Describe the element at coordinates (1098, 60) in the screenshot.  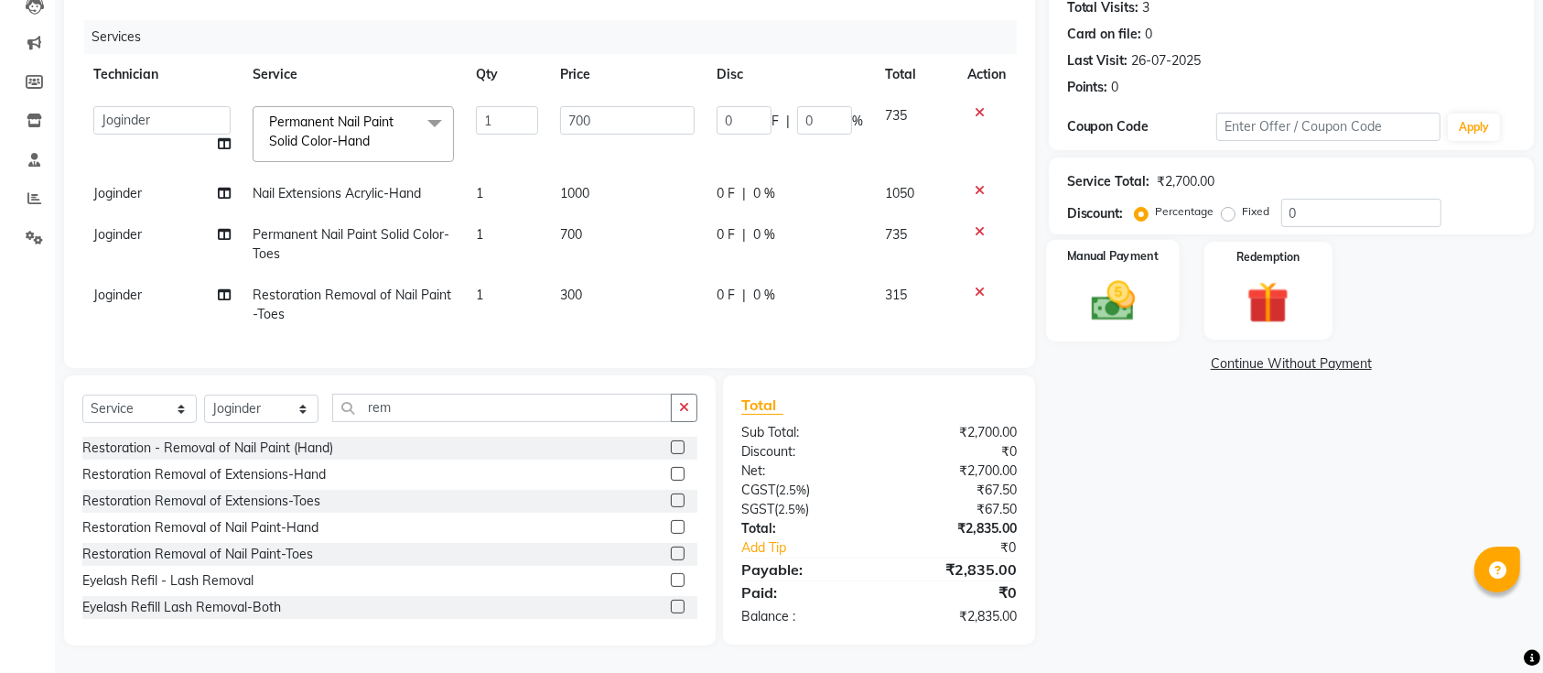
I see `div: Last Visit:` at that location.